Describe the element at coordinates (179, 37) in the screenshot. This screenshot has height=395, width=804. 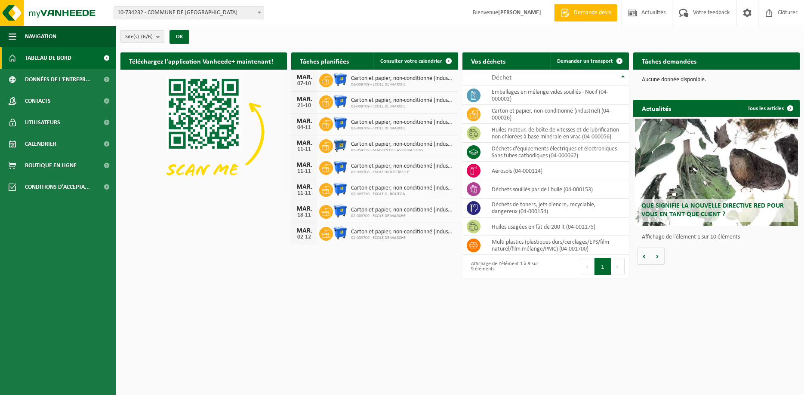
I see `button: OK` at that location.